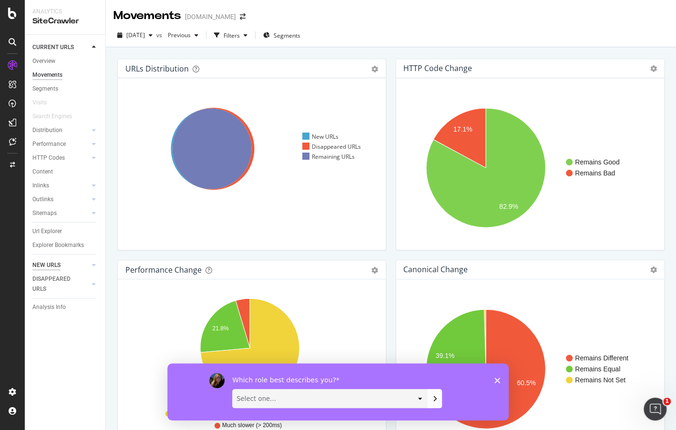 The width and height of the screenshot is (676, 430). Describe the element at coordinates (435, 270) in the screenshot. I see `h4: Canonical Change` at that location.